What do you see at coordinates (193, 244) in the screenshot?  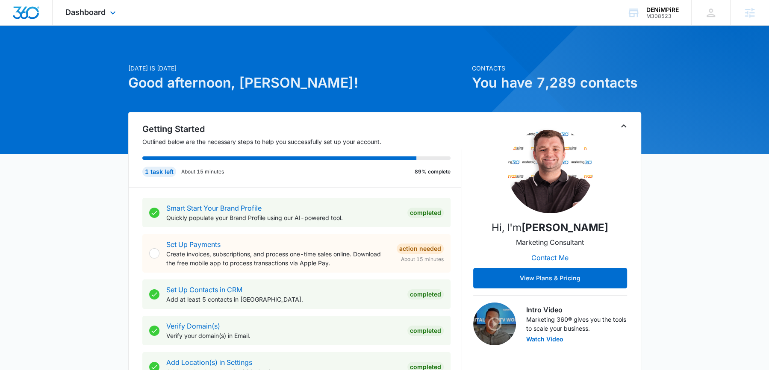 I see `a: Set Up Payments` at bounding box center [193, 244].